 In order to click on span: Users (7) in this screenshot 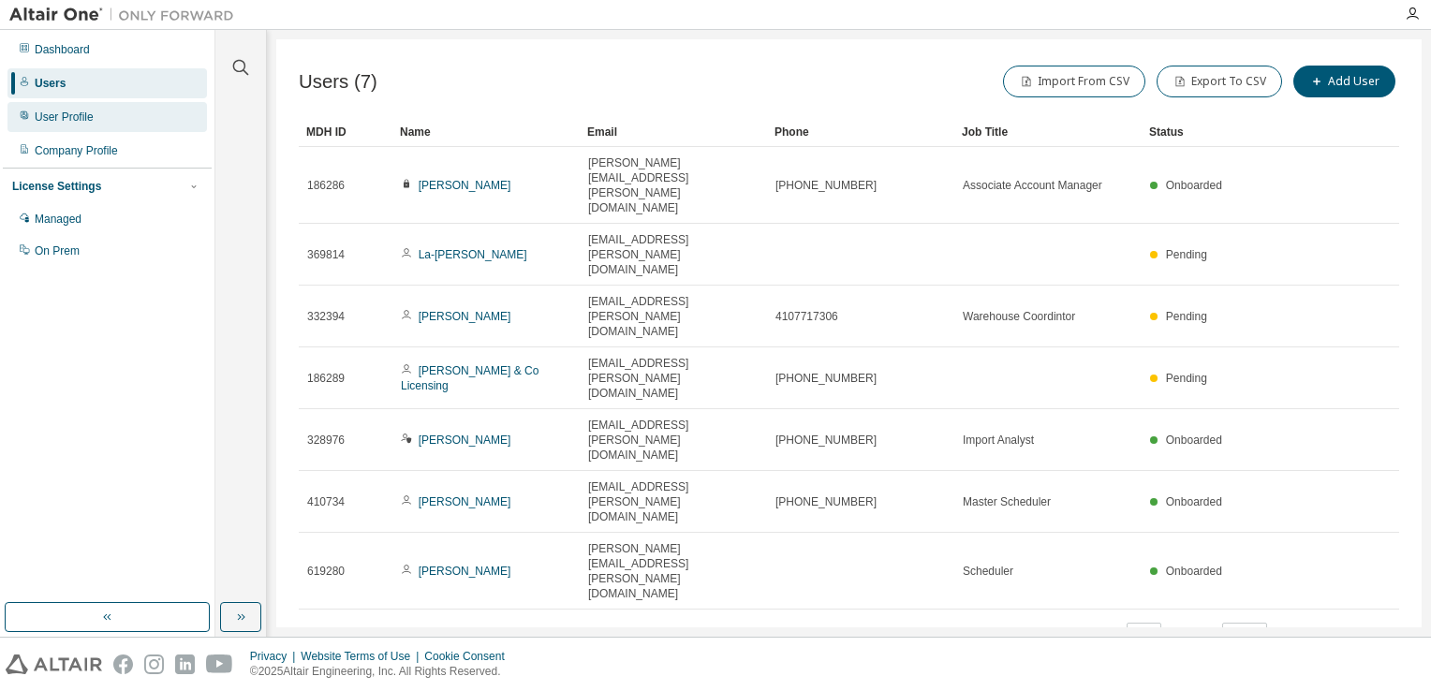, I will do `click(338, 81)`.